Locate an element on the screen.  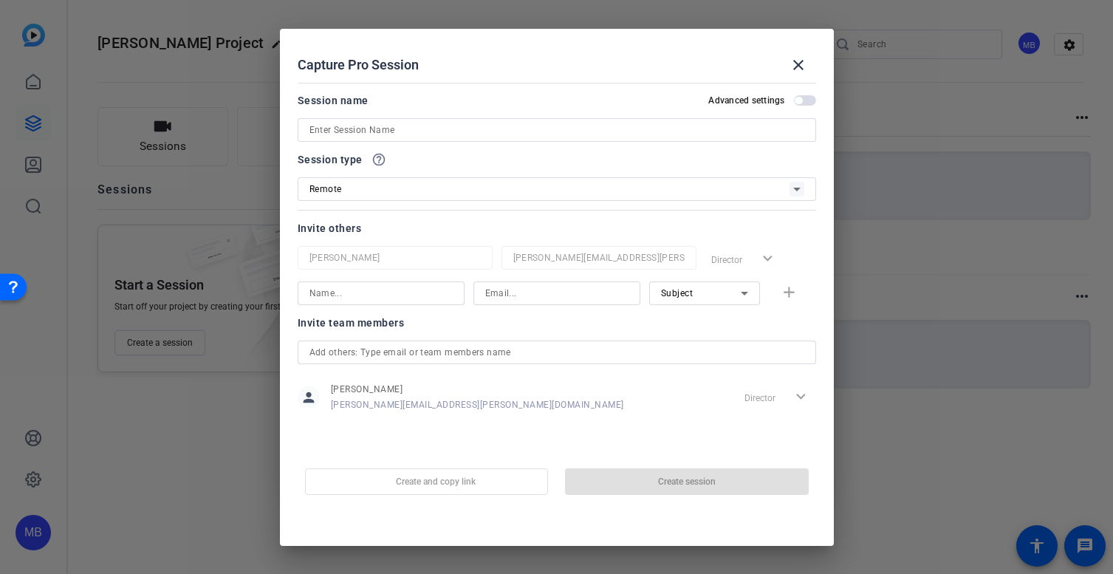
mat-icon: person is located at coordinates (309, 397).